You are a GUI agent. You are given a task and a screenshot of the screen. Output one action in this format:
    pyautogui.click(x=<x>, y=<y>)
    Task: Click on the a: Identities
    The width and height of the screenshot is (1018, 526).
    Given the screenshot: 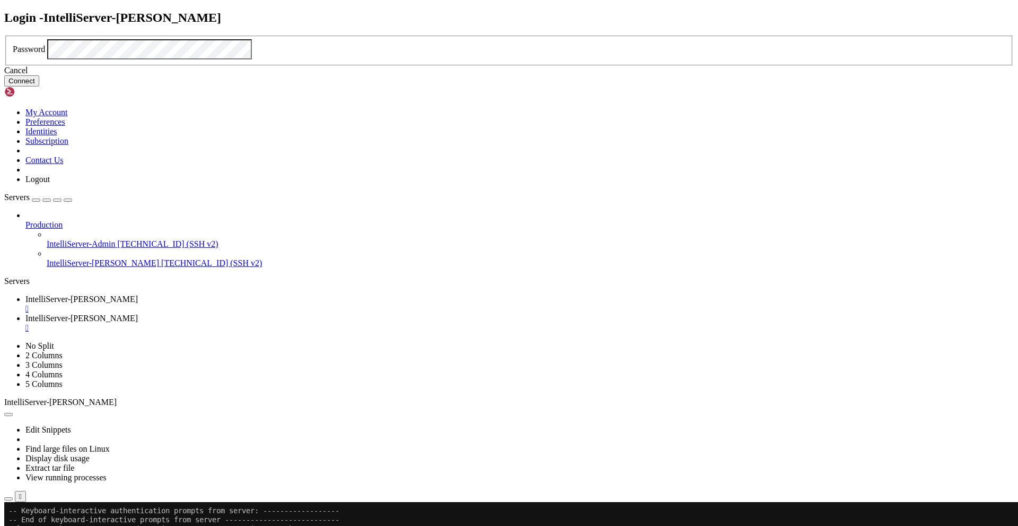 What is the action you would take?
    pyautogui.click(x=41, y=131)
    